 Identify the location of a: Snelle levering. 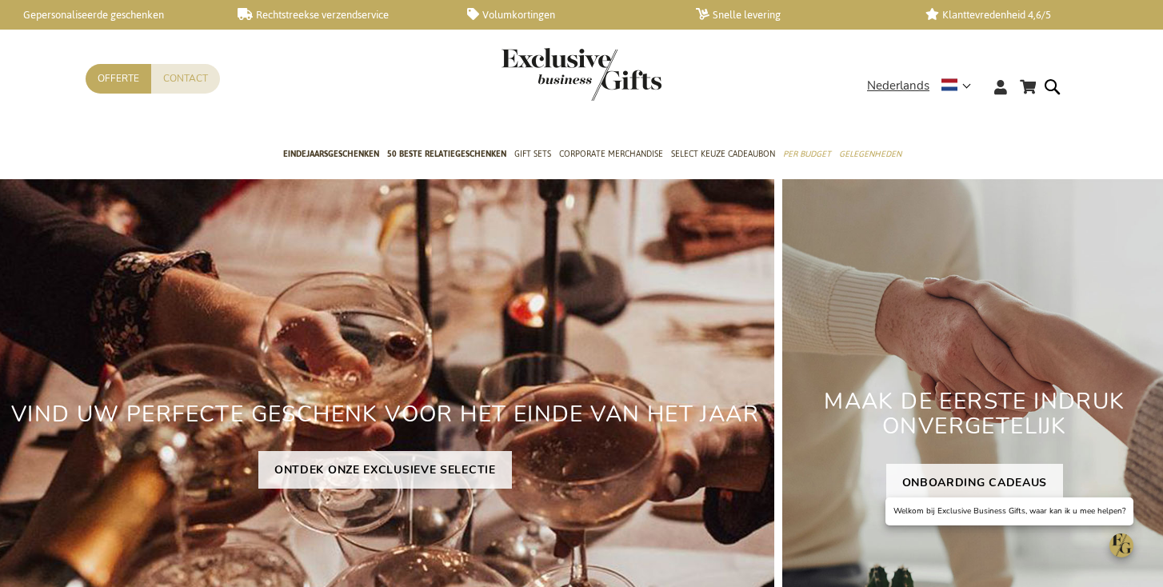
(797, 14).